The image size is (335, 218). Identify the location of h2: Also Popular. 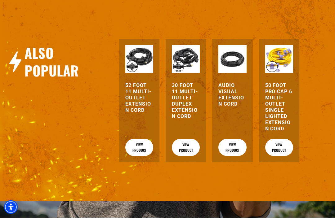
(54, 62).